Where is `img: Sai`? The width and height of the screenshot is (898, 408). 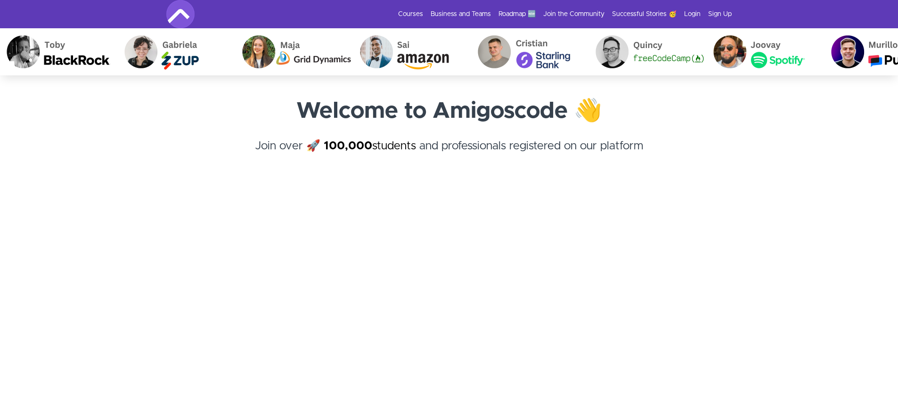
img: Sai is located at coordinates (412, 52).